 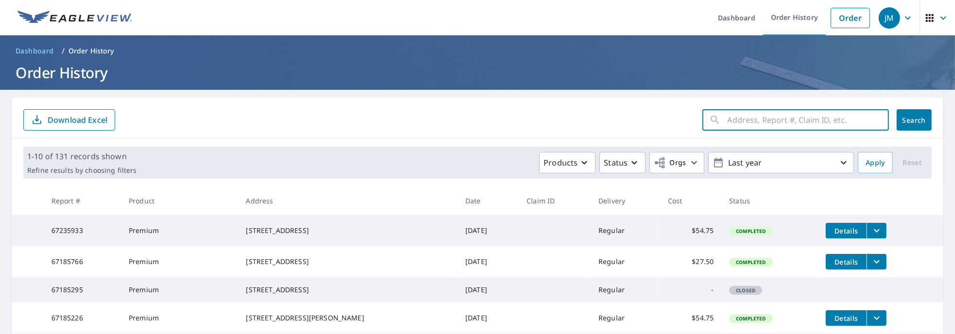 I want to click on th: Claim ID, so click(x=555, y=201).